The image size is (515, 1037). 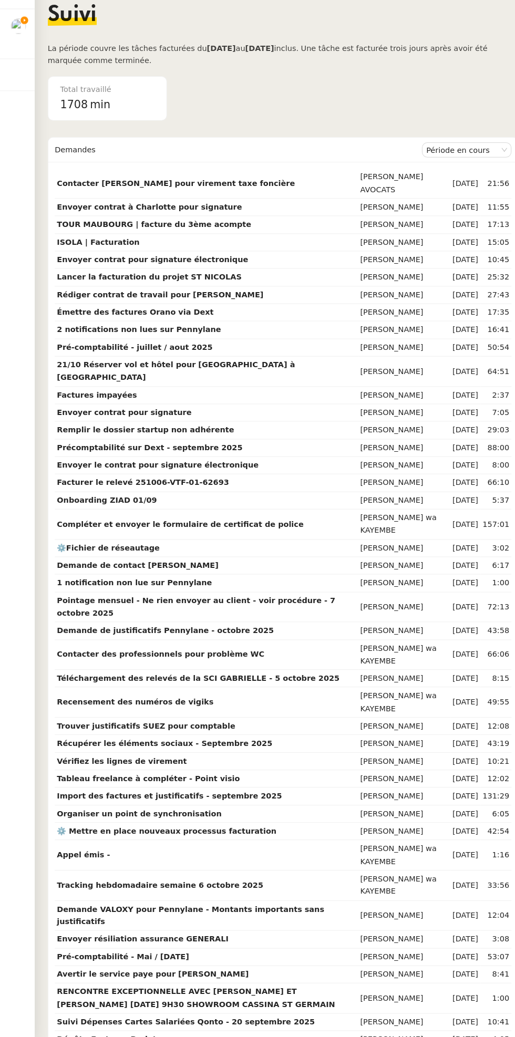 What do you see at coordinates (135, 820) in the screenshot?
I see `strong: Organiser un point de synchronisation` at bounding box center [135, 820].